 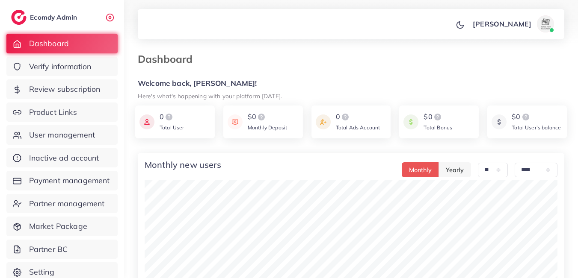 What do you see at coordinates (62, 89) in the screenshot?
I see `a: Review subscription` at bounding box center [62, 89].